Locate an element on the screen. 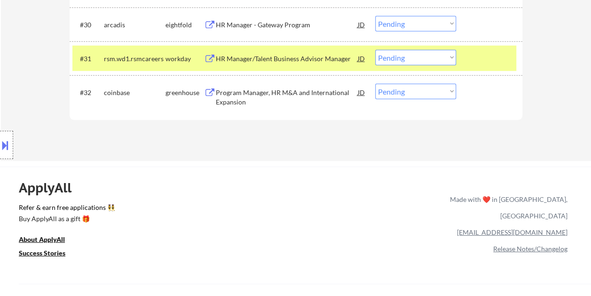 This screenshot has height=296, width=591. u: Success Stories is located at coordinates (42, 252).